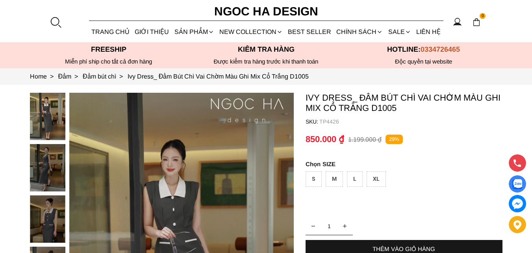  I want to click on p: 850.000 ₫, so click(325, 139).